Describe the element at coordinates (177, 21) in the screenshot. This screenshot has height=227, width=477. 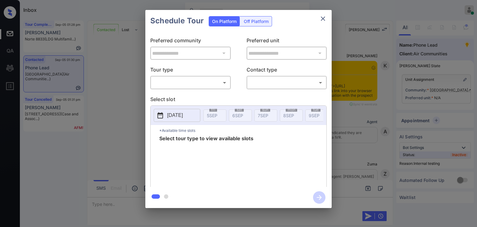
I see `h2: Schedule Tour` at that location.